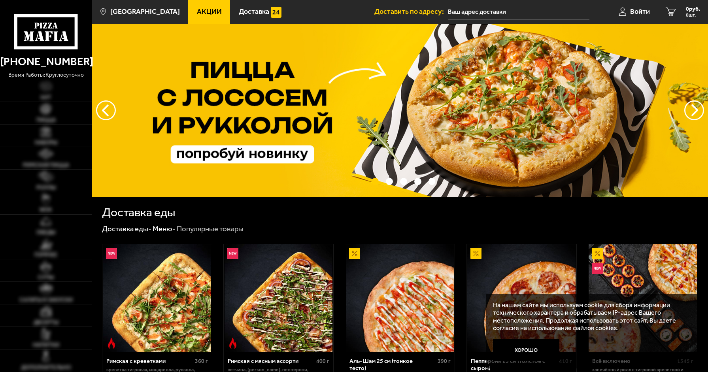  I want to click on div: Популярные товары, so click(210, 229).